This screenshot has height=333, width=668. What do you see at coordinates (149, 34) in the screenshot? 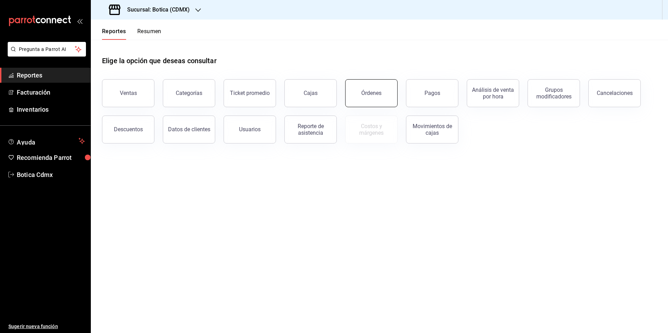
I see `button: Resumen` at bounding box center [149, 34].